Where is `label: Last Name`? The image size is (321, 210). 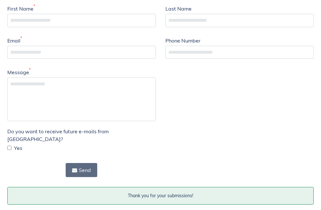 label: Last Name is located at coordinates (179, 9).